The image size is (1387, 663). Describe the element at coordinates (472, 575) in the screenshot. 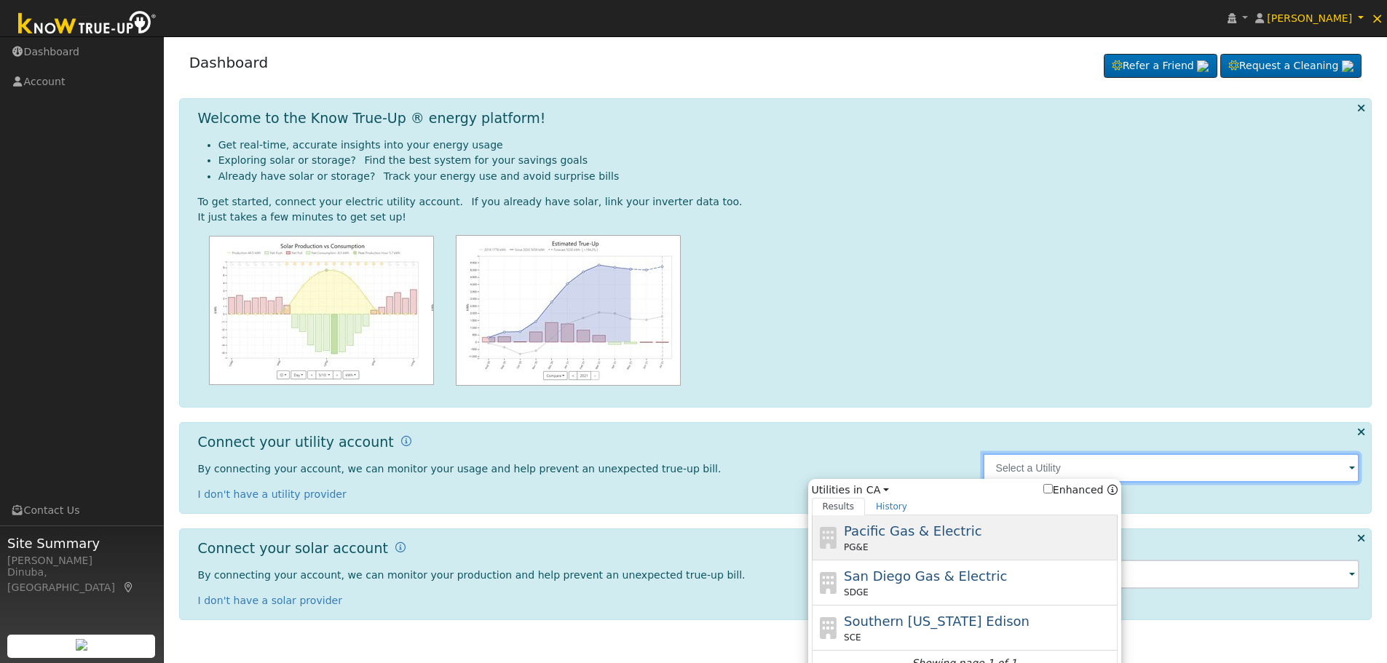

I see `span: By connecting your account, we can monitor your production and help prevent an unexpected true-up...` at that location.